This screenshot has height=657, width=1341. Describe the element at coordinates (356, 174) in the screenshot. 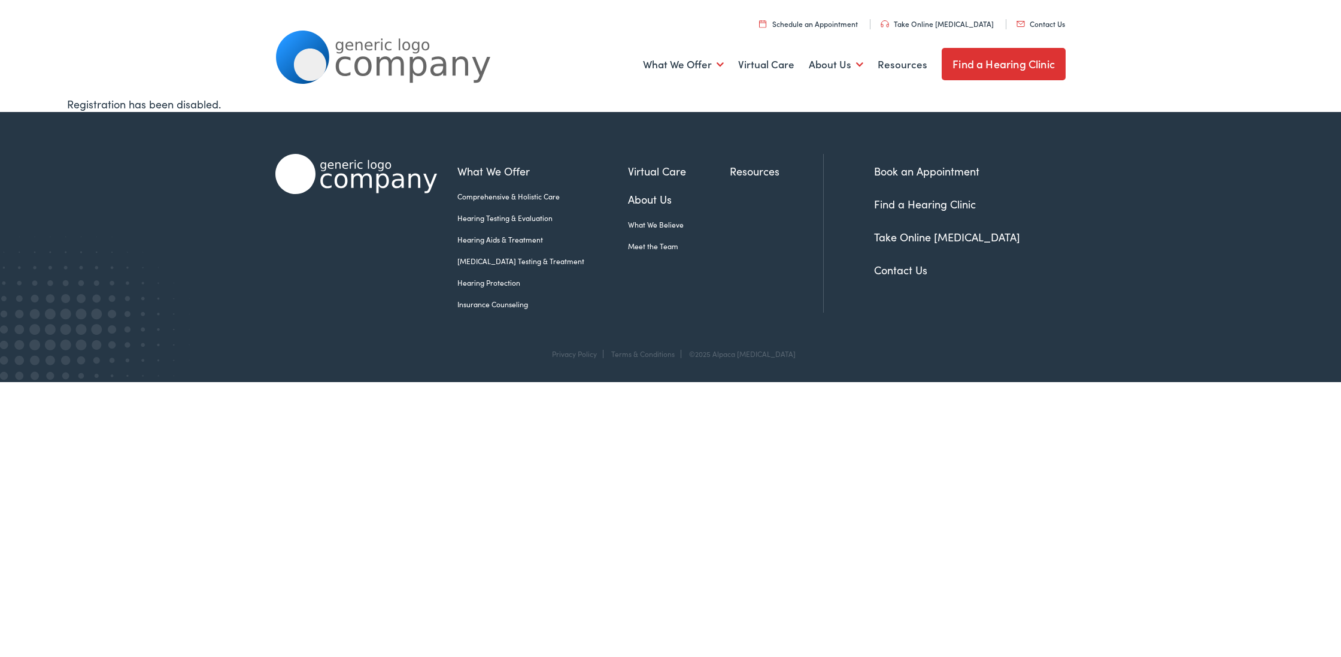

I see `img: Alpaca Audiology` at that location.